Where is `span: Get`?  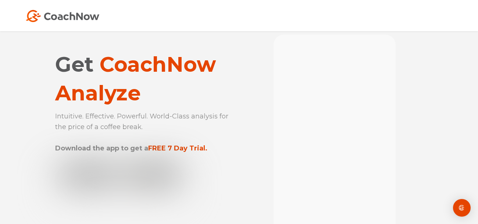
span: Get is located at coordinates (74, 64).